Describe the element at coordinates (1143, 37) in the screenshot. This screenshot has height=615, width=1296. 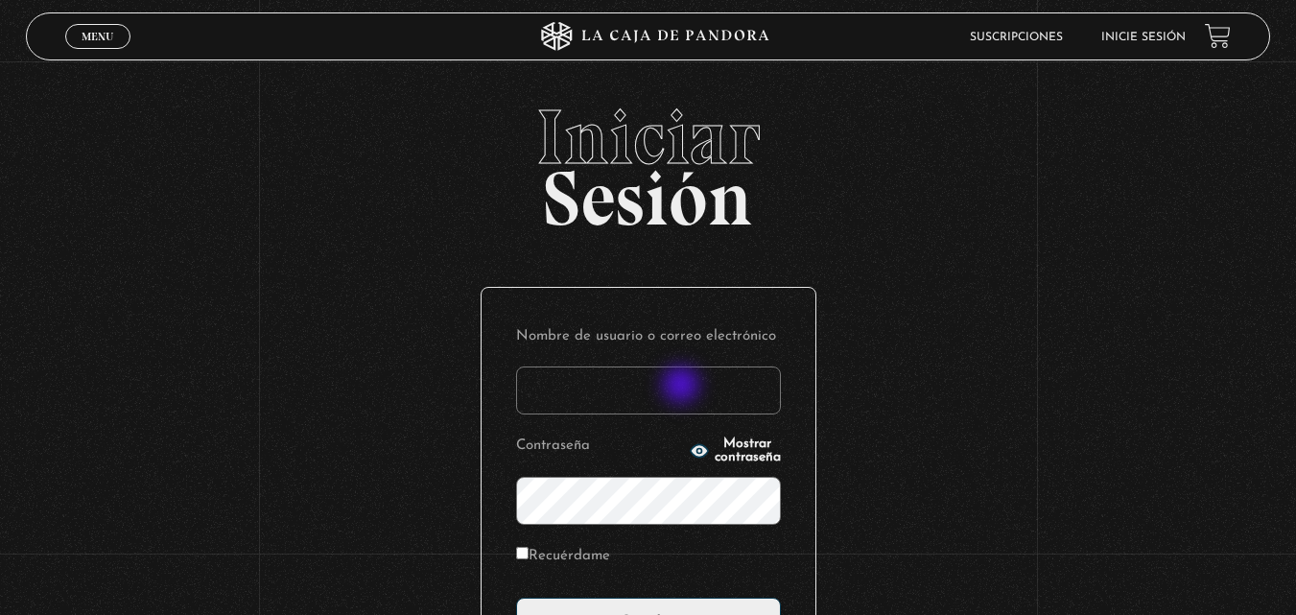
I see `a: Inicie sesión` at that location.